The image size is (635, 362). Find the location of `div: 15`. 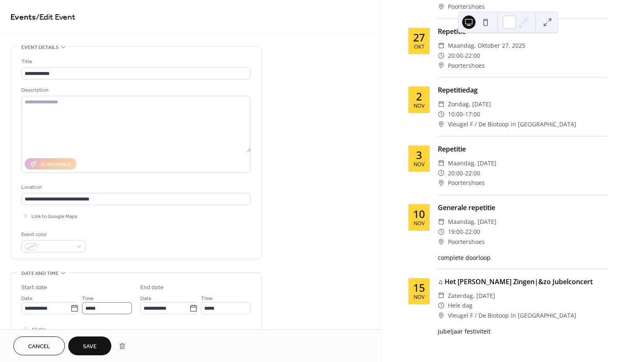

div: 15 is located at coordinates (419, 287).